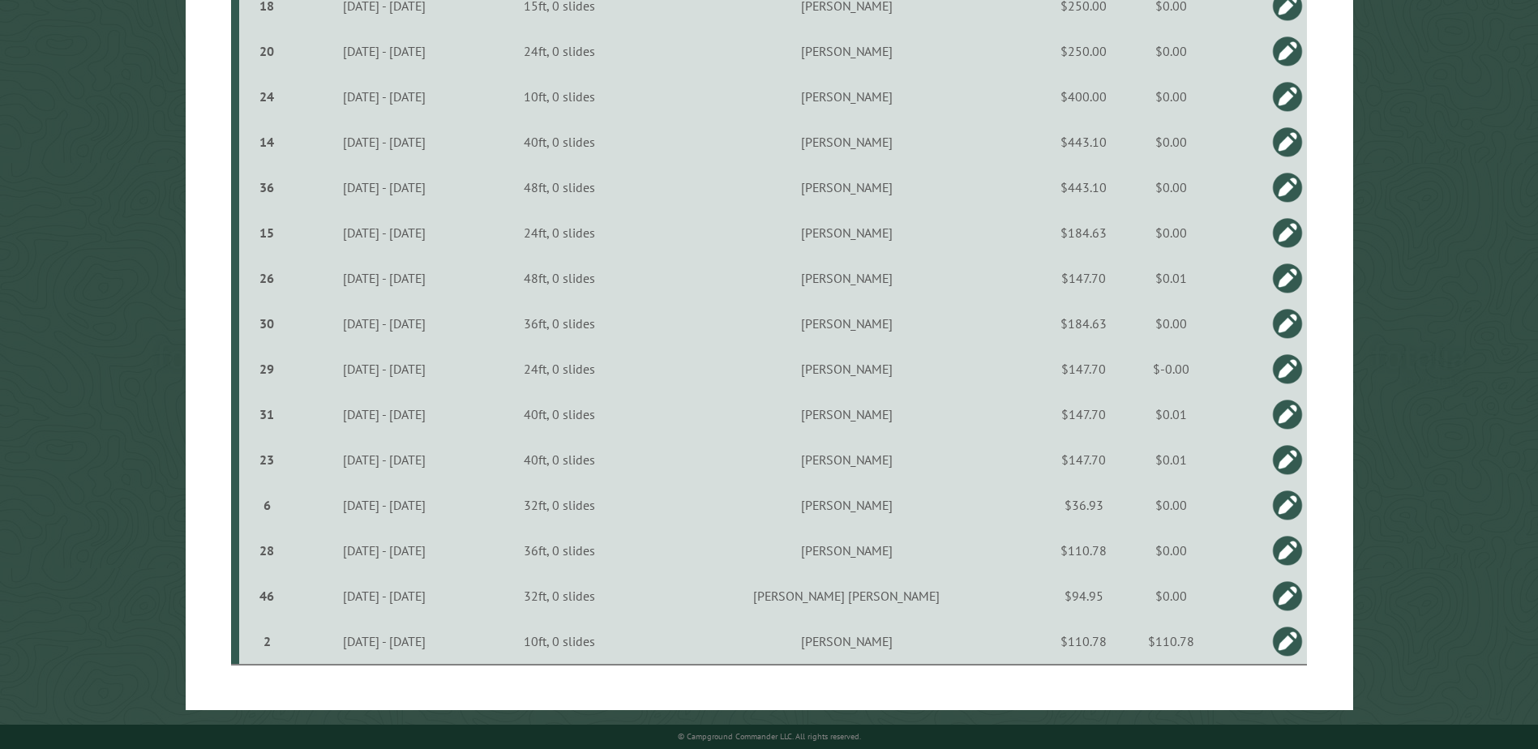 This screenshot has width=1538, height=749. Describe the element at coordinates (266, 142) in the screenshot. I see `div: 14` at that location.